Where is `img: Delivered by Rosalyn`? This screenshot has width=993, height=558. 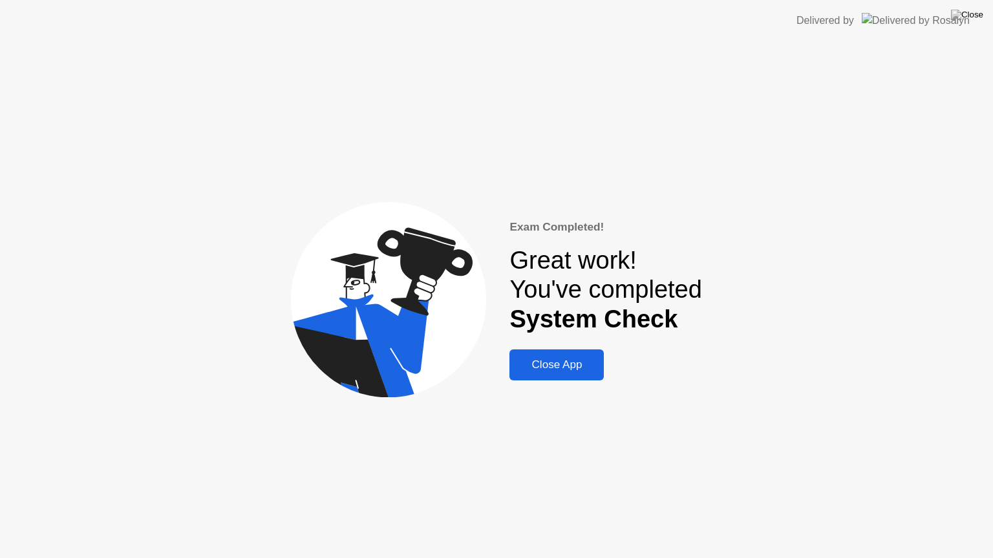
img: Delivered by Rosalyn is located at coordinates (915, 20).